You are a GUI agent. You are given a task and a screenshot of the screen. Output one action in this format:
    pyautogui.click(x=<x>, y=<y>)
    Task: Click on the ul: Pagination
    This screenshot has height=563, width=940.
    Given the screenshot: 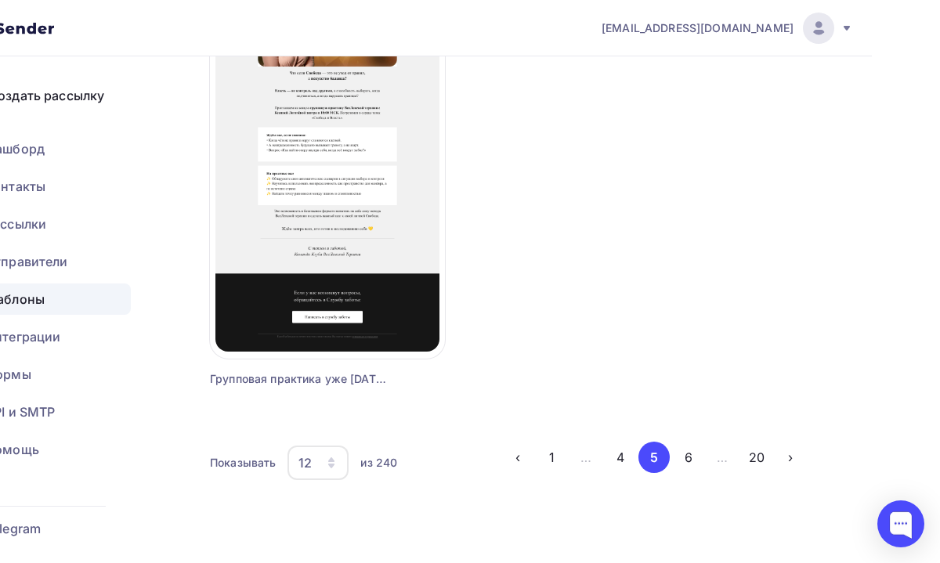 What is the action you would take?
    pyautogui.click(x=654, y=458)
    